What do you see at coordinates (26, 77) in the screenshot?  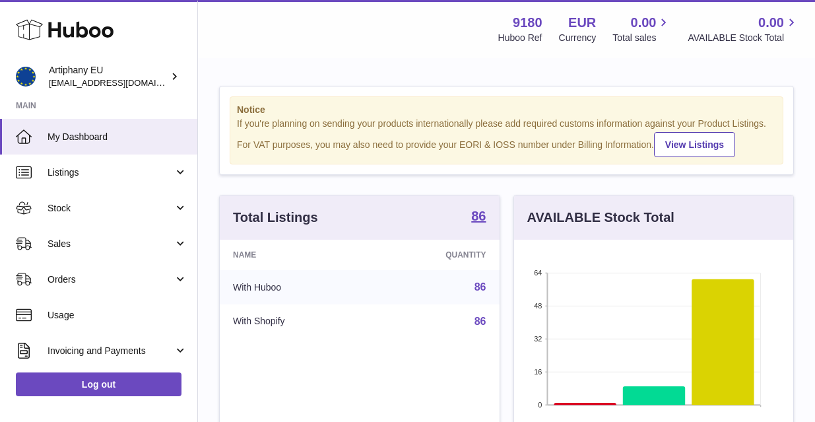 I see `img: artiphany@artiphany.eu` at bounding box center [26, 77].